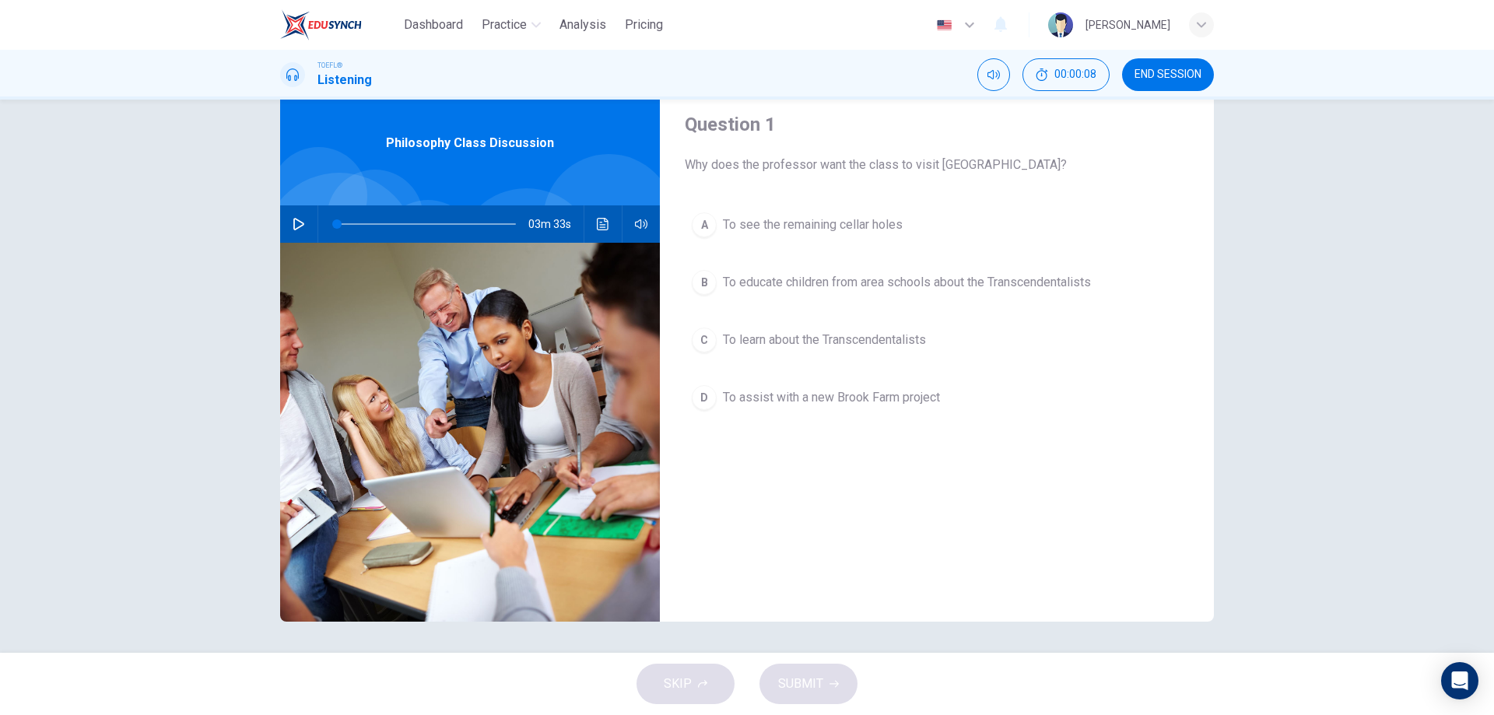  What do you see at coordinates (994, 75) in the screenshot?
I see `div: Mute` at bounding box center [994, 75].